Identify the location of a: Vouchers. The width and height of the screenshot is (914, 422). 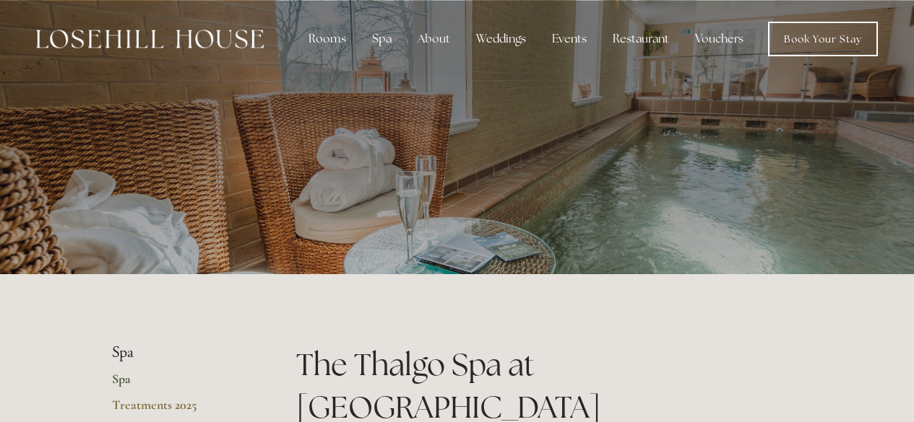
(719, 39).